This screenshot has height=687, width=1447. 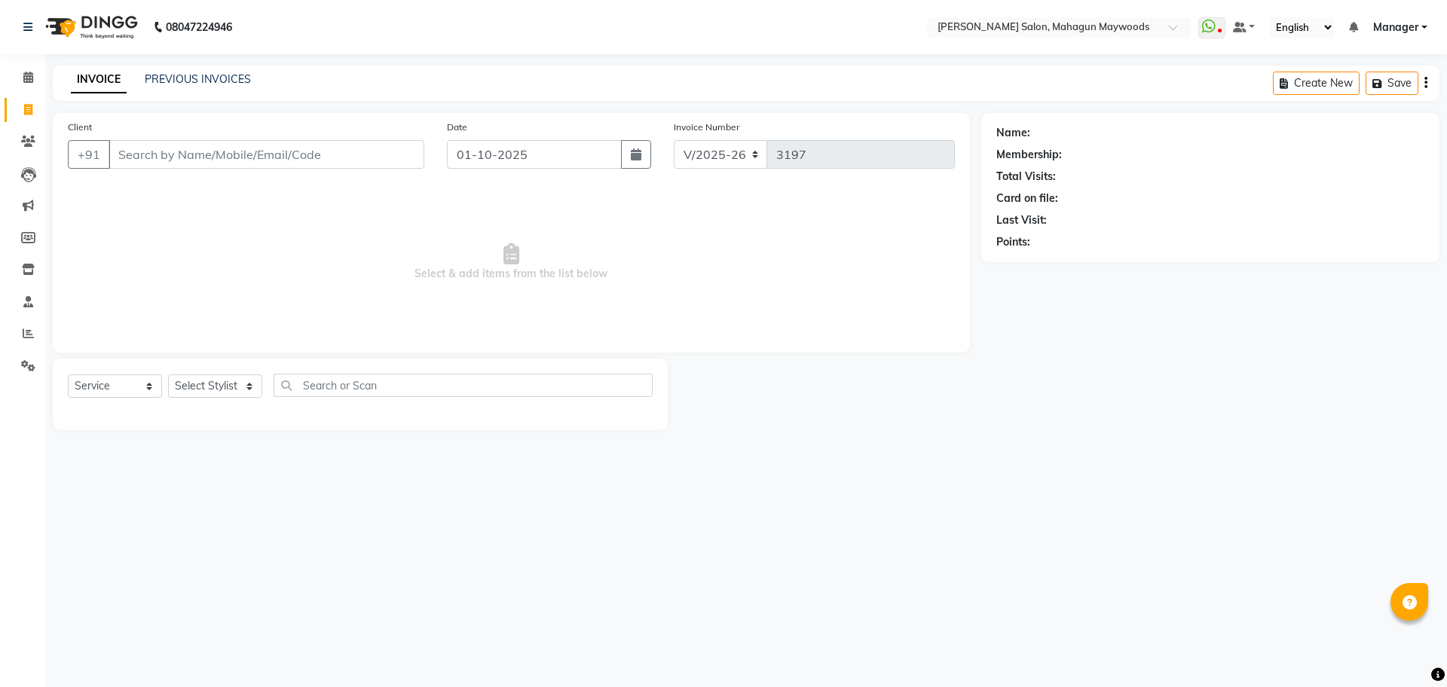 I want to click on a: PREVIOUS INVOICES, so click(x=197, y=79).